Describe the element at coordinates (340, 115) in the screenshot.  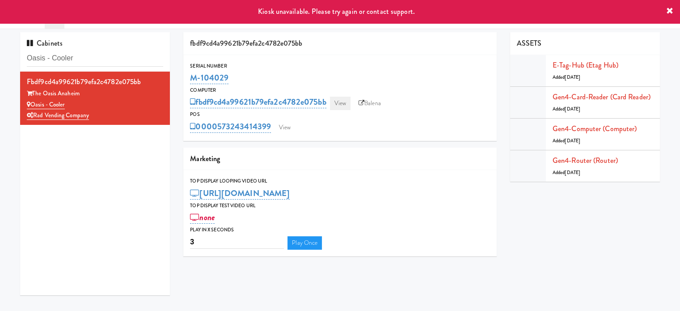
I see `div: POS` at that location.